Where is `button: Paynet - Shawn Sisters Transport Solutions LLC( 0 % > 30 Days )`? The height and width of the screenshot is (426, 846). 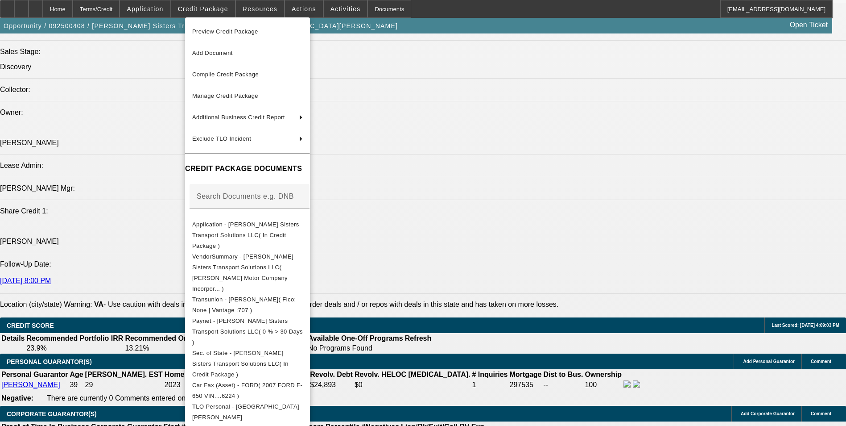
button: Paynet - Shawn Sisters Transport Solutions LLC( 0 % > 30 Days ) is located at coordinates (248, 331).